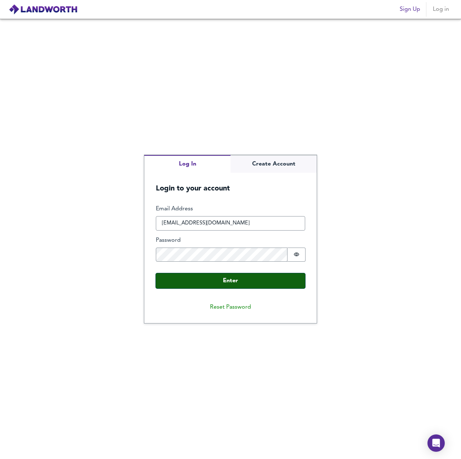  I want to click on button: Show password, so click(297, 254).